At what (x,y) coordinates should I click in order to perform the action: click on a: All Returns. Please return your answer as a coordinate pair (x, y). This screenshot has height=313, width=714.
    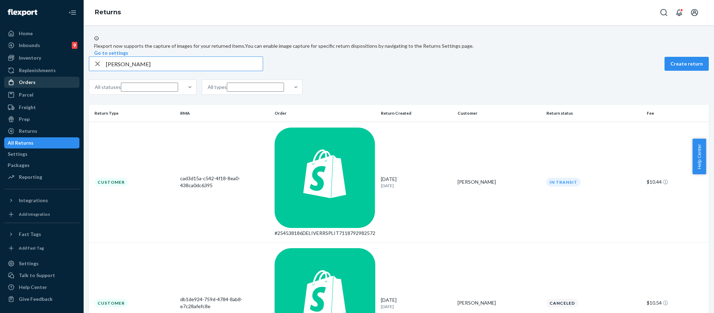
    Looking at the image, I should click on (42, 143).